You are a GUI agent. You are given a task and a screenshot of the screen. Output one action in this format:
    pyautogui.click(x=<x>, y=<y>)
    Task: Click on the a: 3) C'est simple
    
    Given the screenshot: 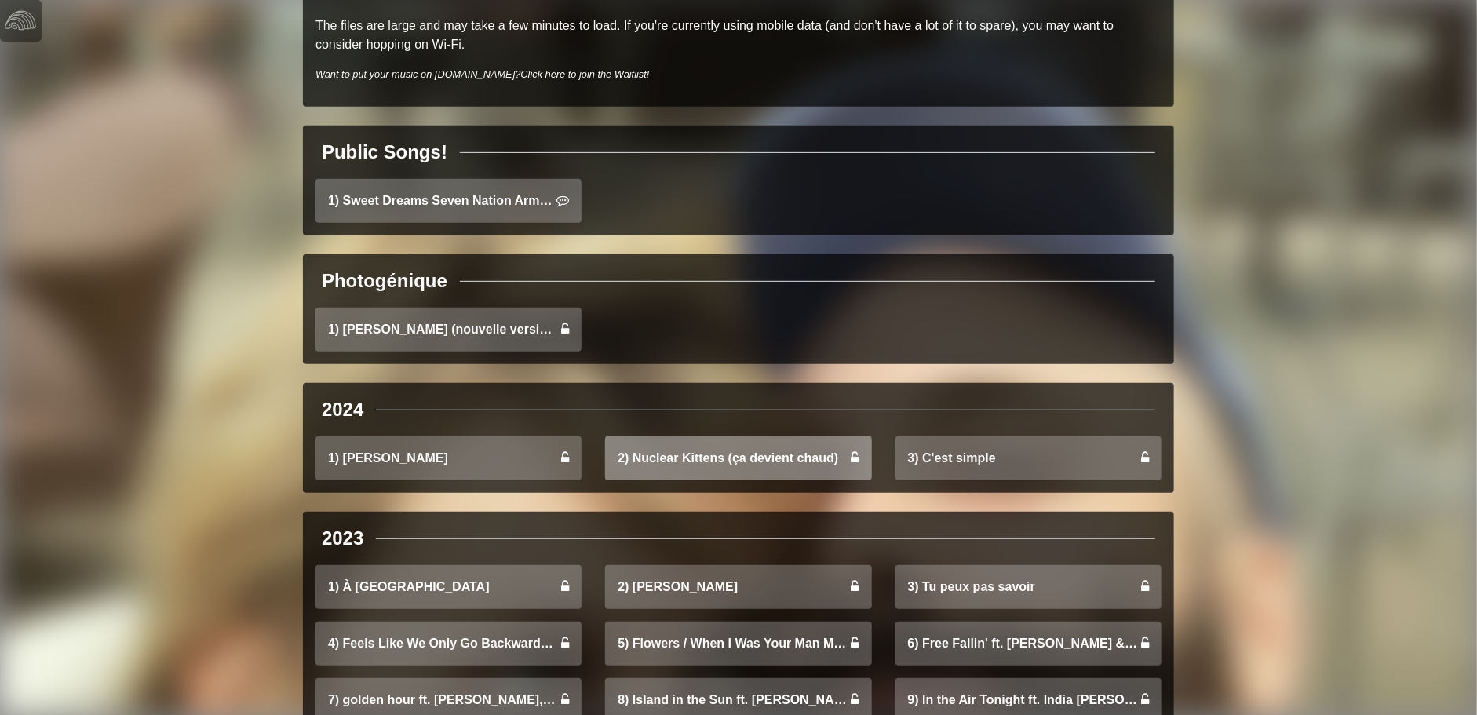 What is the action you would take?
    pyautogui.click(x=1028, y=458)
    